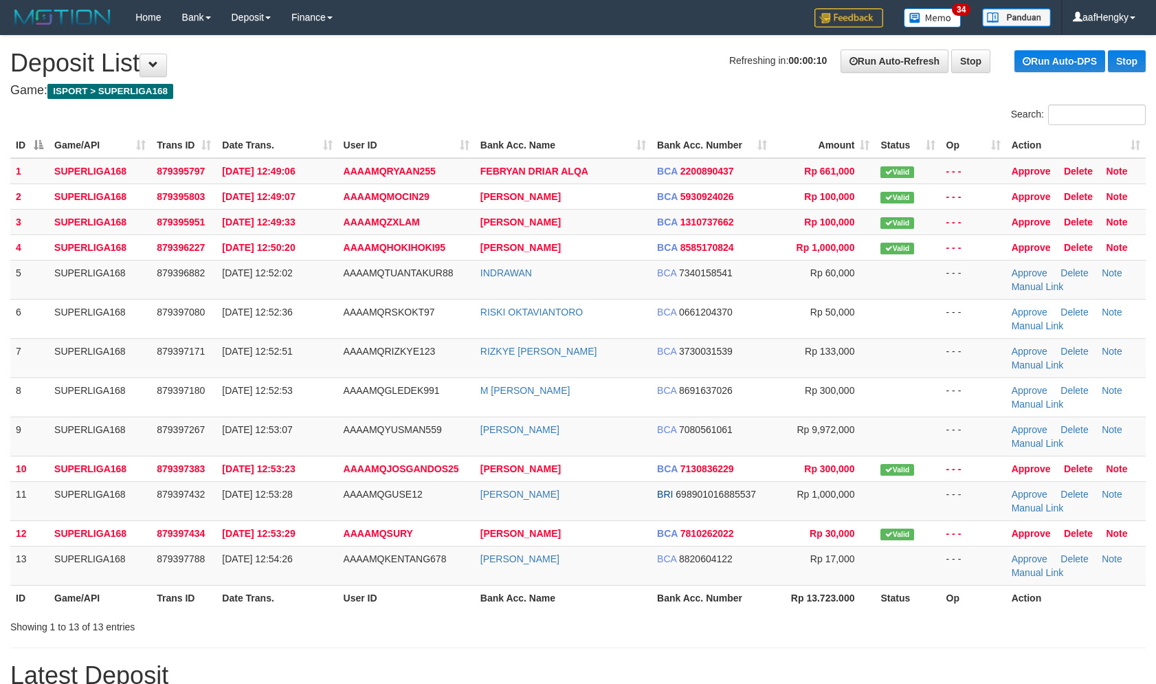 This screenshot has width=1156, height=684. Describe the element at coordinates (30, 397) in the screenshot. I see `td: 8` at that location.